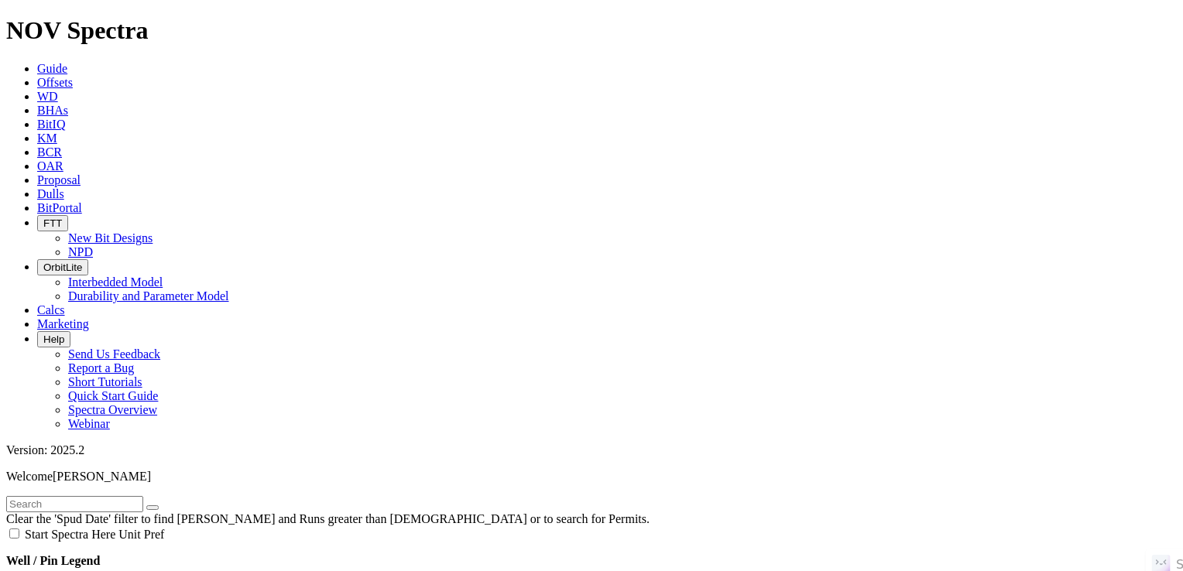 Image resolution: width=1183 pixels, height=571 pixels. Describe the element at coordinates (105, 382) in the screenshot. I see `a: Short Tutorials` at that location.